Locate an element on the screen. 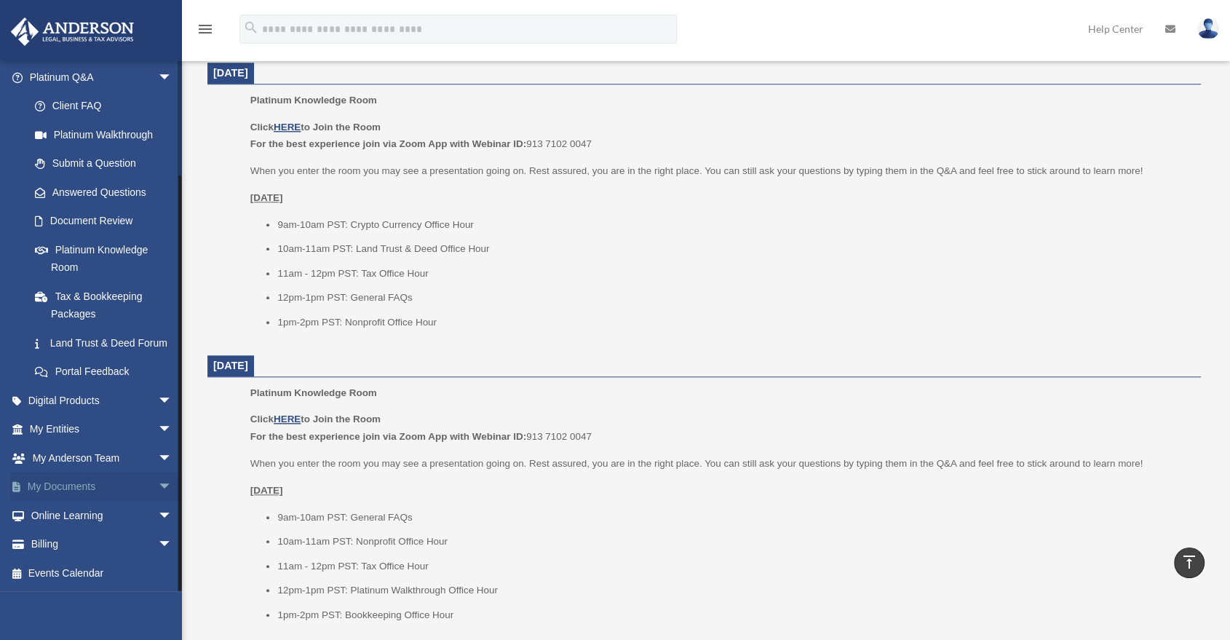  li: 12pm-1pm PST: General FAQs is located at coordinates (734, 298).